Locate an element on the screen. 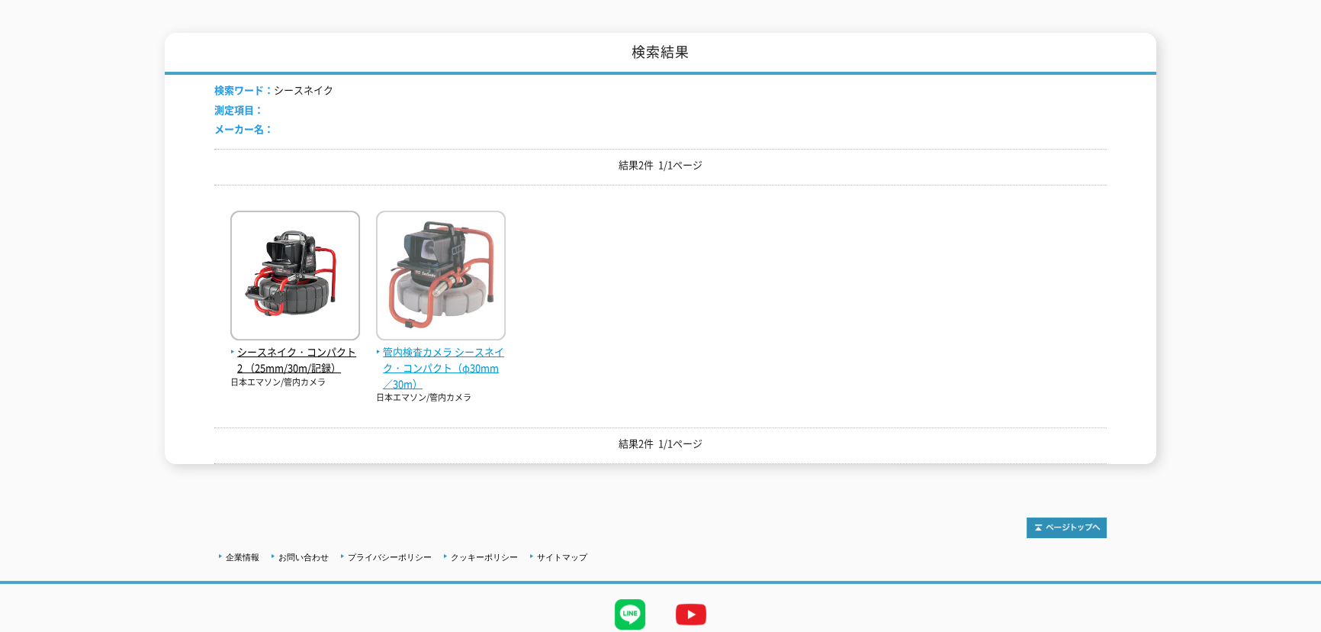 The image size is (1321, 632). a: クッキーポリシー is located at coordinates (484, 557).